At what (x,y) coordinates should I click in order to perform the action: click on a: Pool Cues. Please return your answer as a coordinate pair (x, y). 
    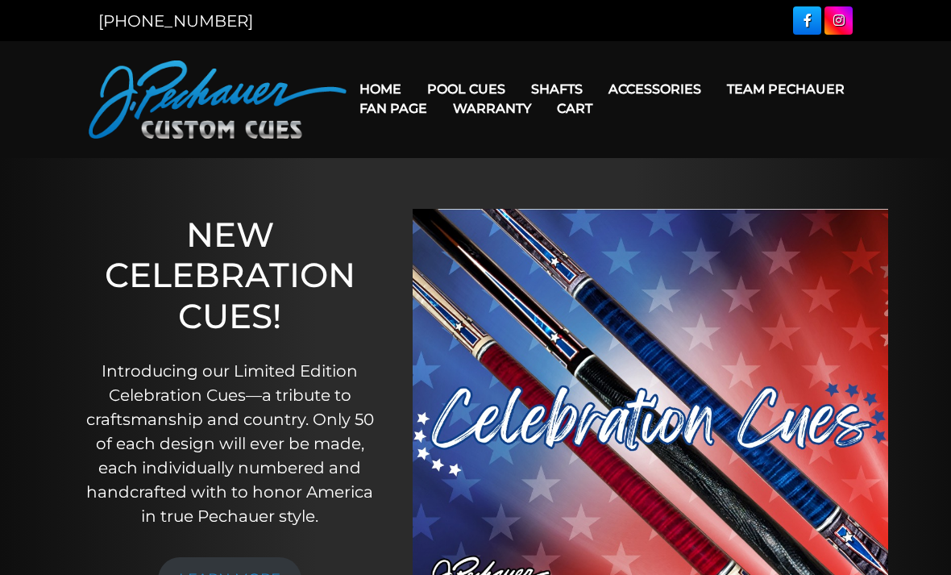
    Looking at the image, I should click on (466, 89).